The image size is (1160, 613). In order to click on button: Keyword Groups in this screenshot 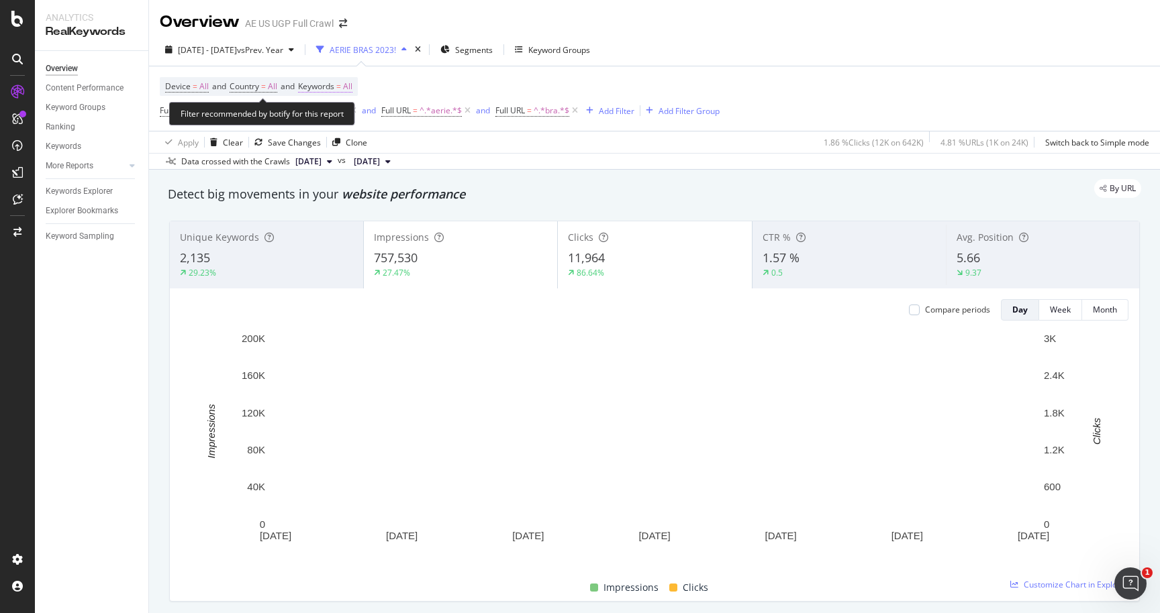, I will do `click(552, 50)`.